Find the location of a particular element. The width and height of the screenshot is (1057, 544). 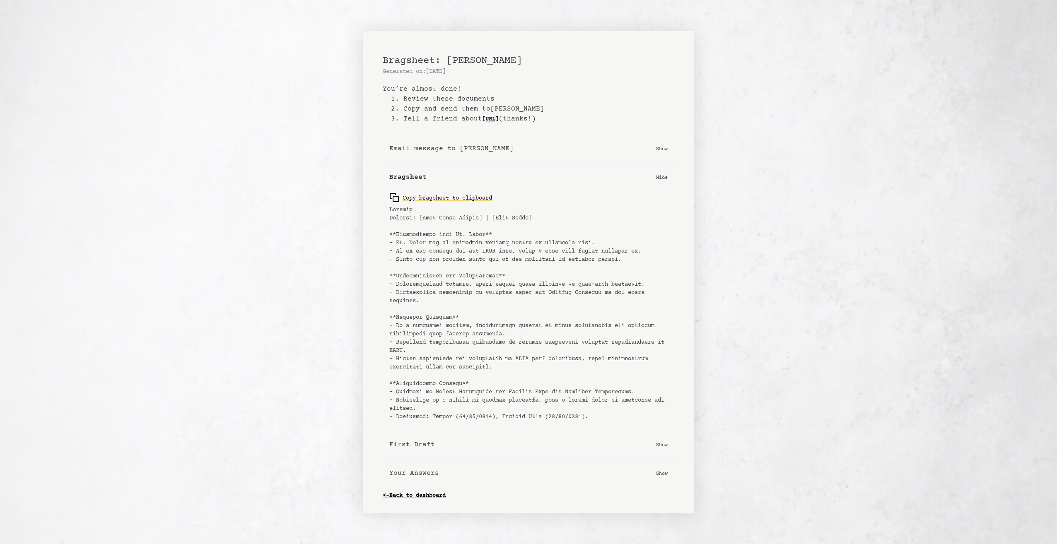

b: Bragsheet is located at coordinates (408, 177).